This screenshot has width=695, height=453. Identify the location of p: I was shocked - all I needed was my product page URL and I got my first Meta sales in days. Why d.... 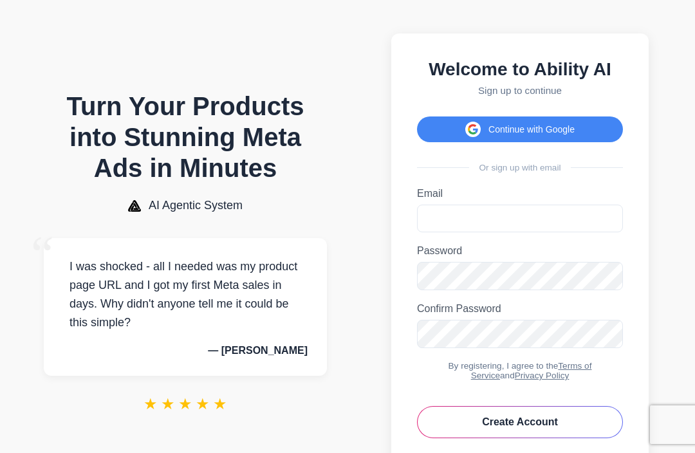
(185, 294).